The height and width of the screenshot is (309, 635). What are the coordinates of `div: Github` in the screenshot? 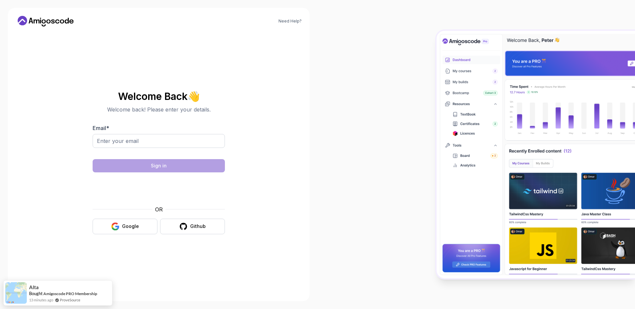 It's located at (198, 226).